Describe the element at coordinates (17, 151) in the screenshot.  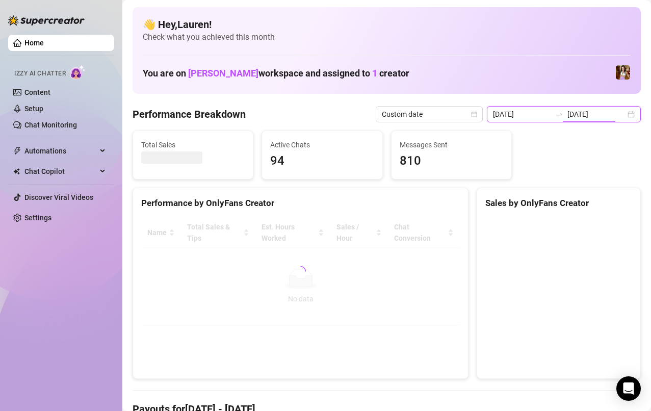
I see `span: thunderbolt` at that location.